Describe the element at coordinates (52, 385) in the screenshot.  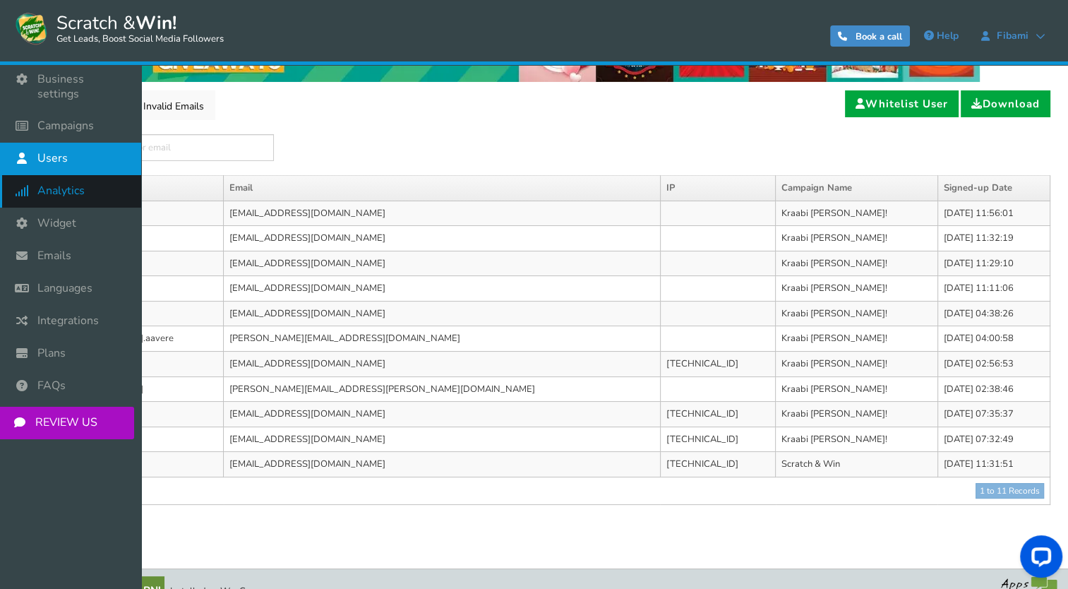
I see `span: FAQs` at that location.